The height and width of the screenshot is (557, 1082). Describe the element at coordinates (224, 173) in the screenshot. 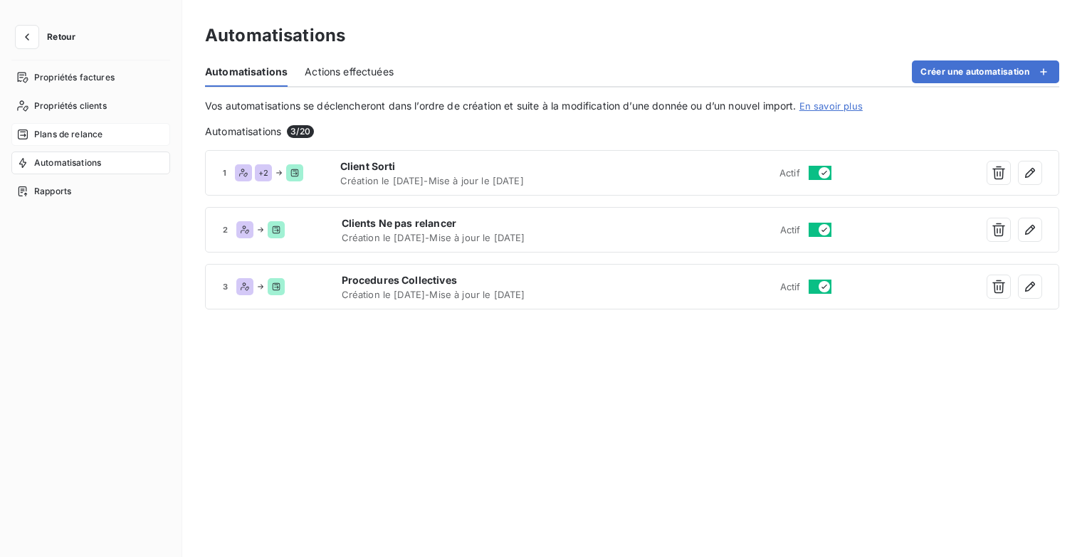

I see `span: 1` at that location.